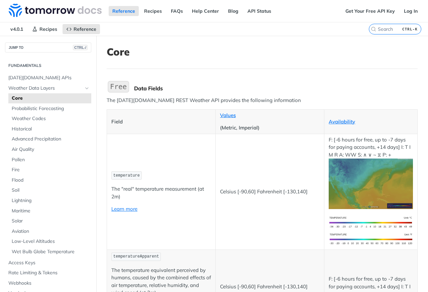 This screenshot has height=292, width=428. What do you see at coordinates (50, 109) in the screenshot?
I see `span: Probabilistic Forecasting` at bounding box center [50, 109].